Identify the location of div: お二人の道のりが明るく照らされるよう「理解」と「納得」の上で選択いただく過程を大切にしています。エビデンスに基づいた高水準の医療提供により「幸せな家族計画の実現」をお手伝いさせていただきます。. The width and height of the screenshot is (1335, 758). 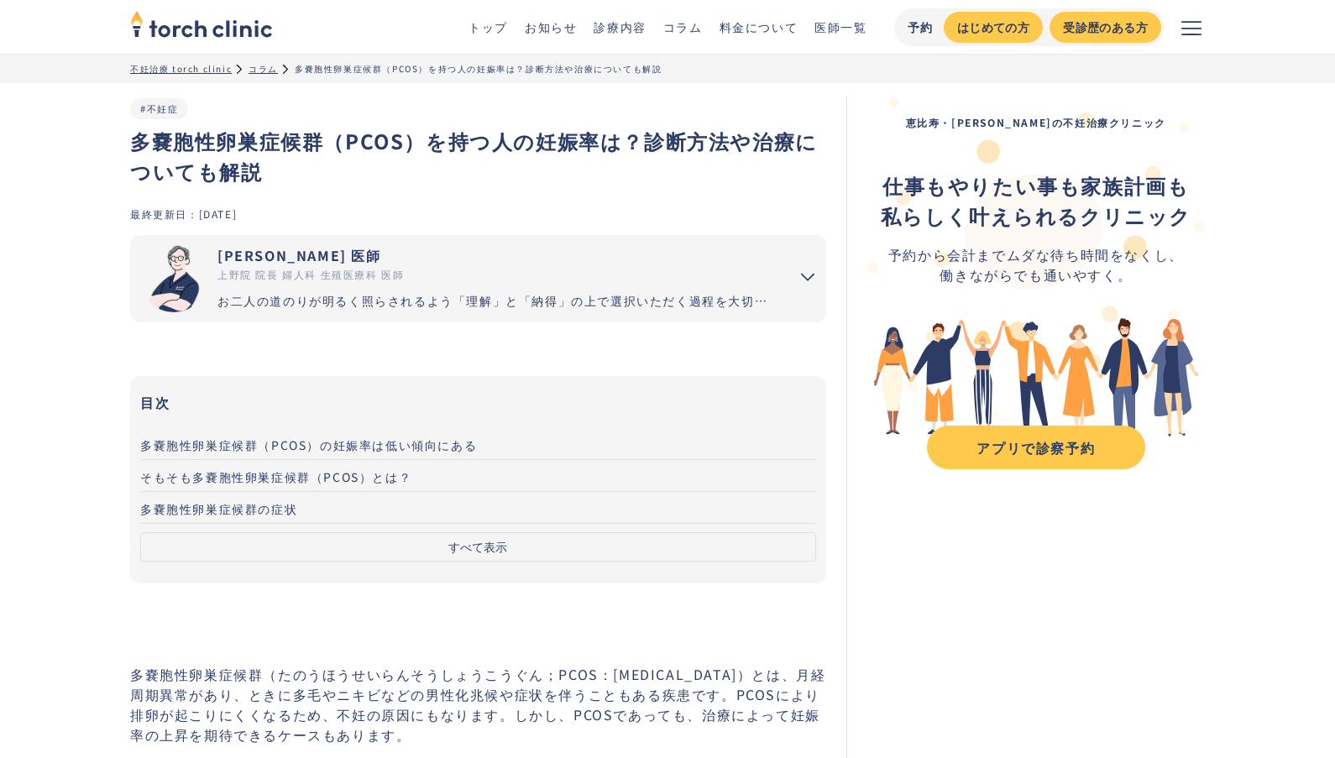
(496, 301).